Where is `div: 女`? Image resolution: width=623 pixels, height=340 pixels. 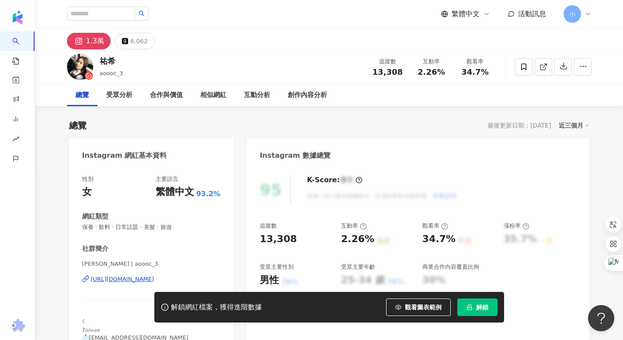
div: 女 is located at coordinates (87, 192).